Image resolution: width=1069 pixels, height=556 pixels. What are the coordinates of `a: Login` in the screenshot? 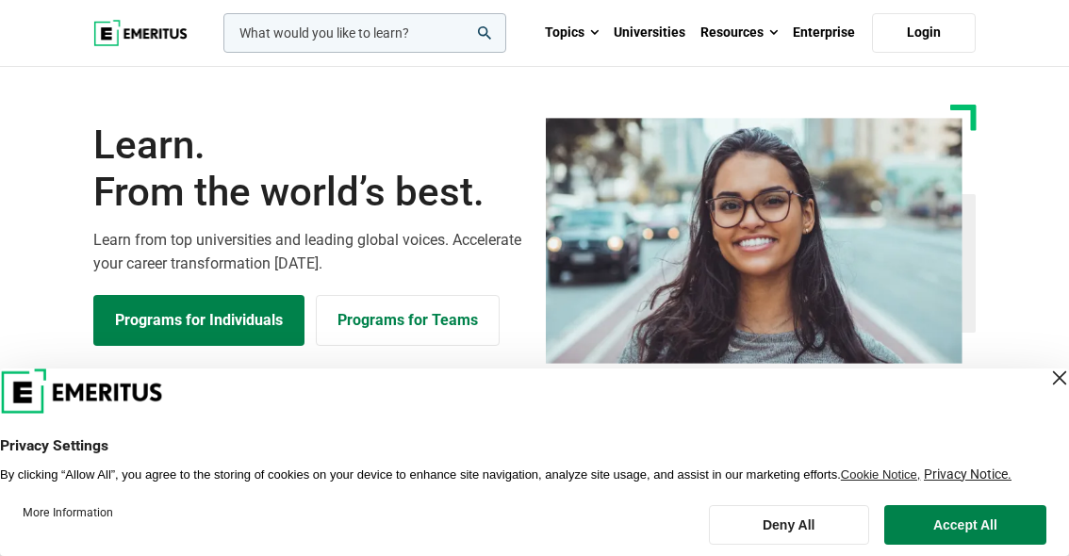 It's located at (924, 33).